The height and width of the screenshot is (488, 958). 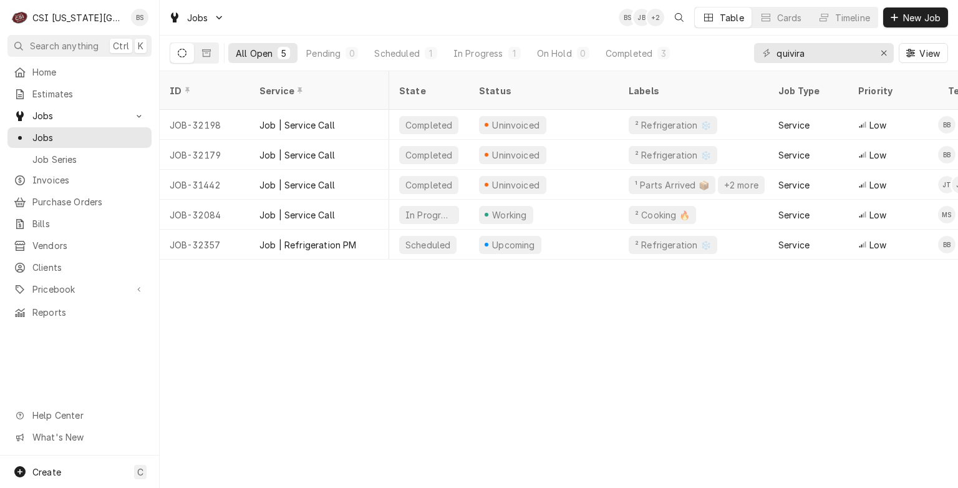 What do you see at coordinates (323, 53) in the screenshot?
I see `div: Pending` at bounding box center [323, 53].